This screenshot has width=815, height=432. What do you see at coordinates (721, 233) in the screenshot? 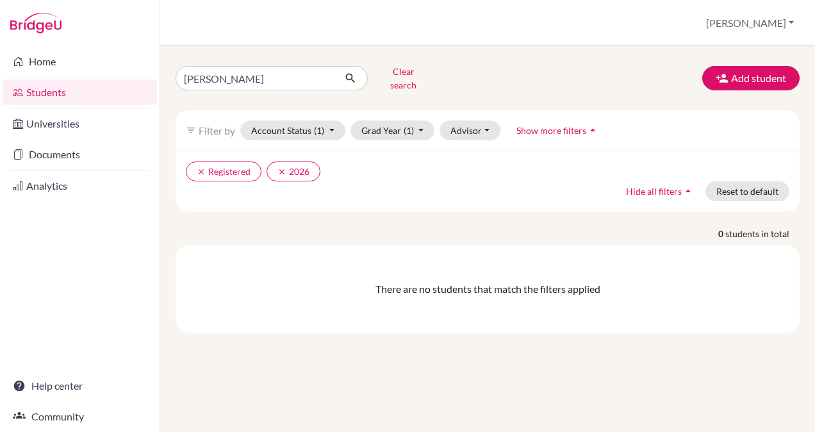
I see `strong: 0` at bounding box center [721, 233].